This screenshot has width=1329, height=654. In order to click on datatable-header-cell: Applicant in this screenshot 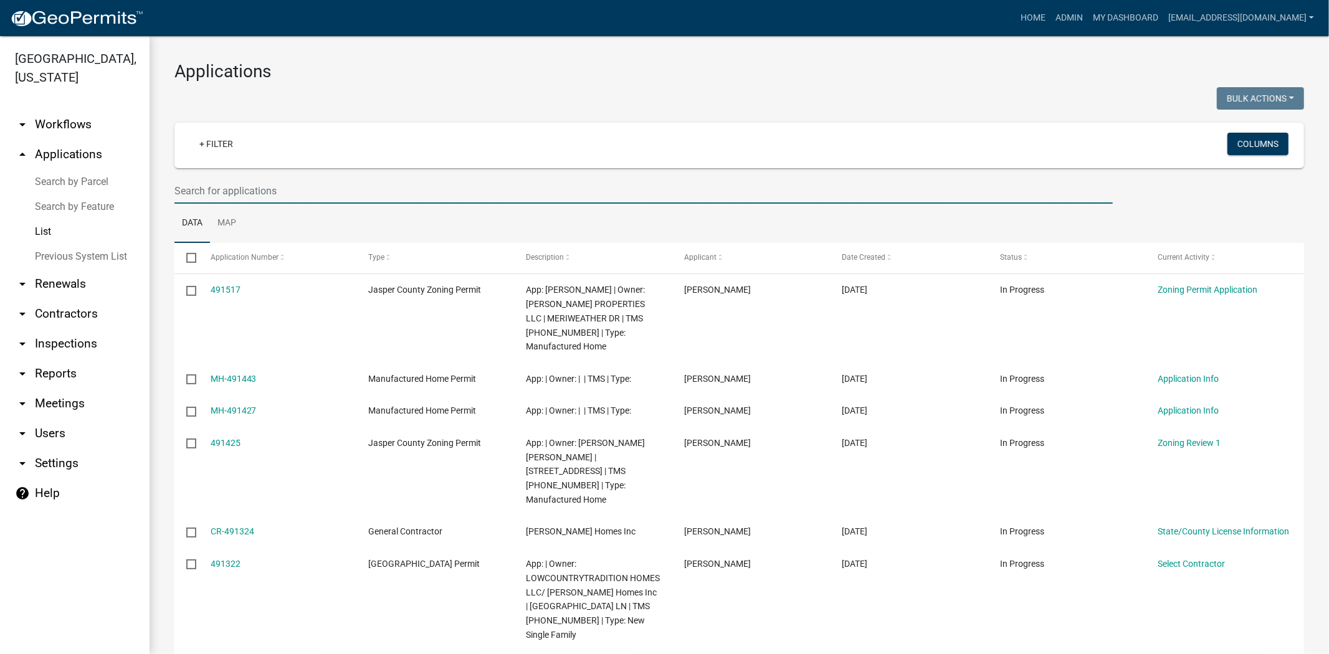, I will do `click(751, 258)`.